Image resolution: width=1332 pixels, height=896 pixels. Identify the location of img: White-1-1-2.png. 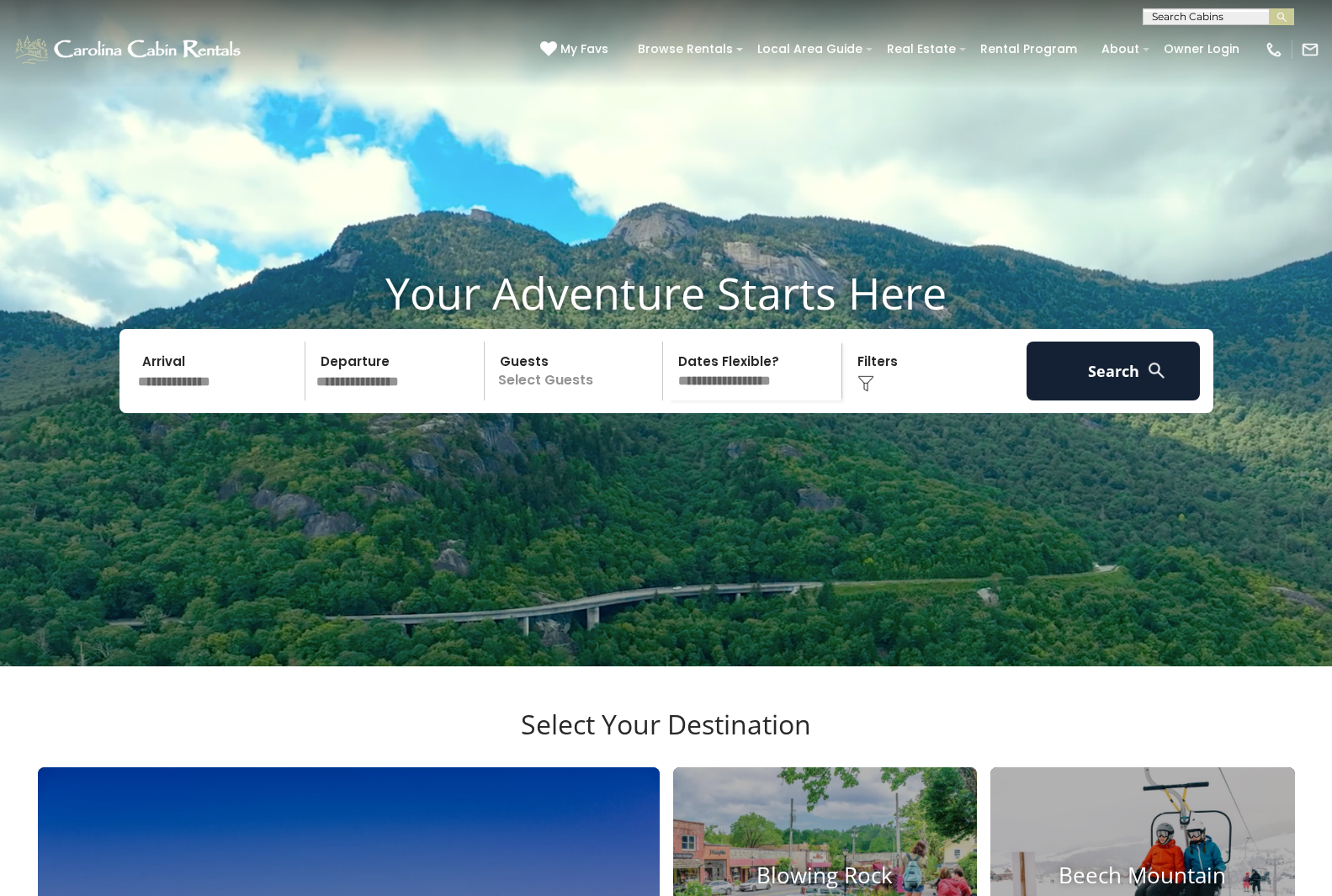
(129, 50).